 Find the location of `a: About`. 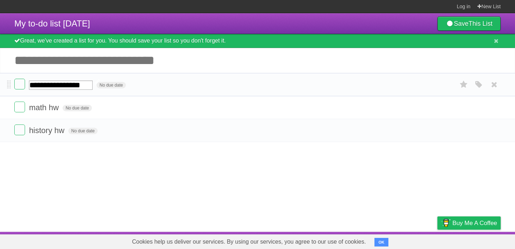

a: About is located at coordinates (350, 240).